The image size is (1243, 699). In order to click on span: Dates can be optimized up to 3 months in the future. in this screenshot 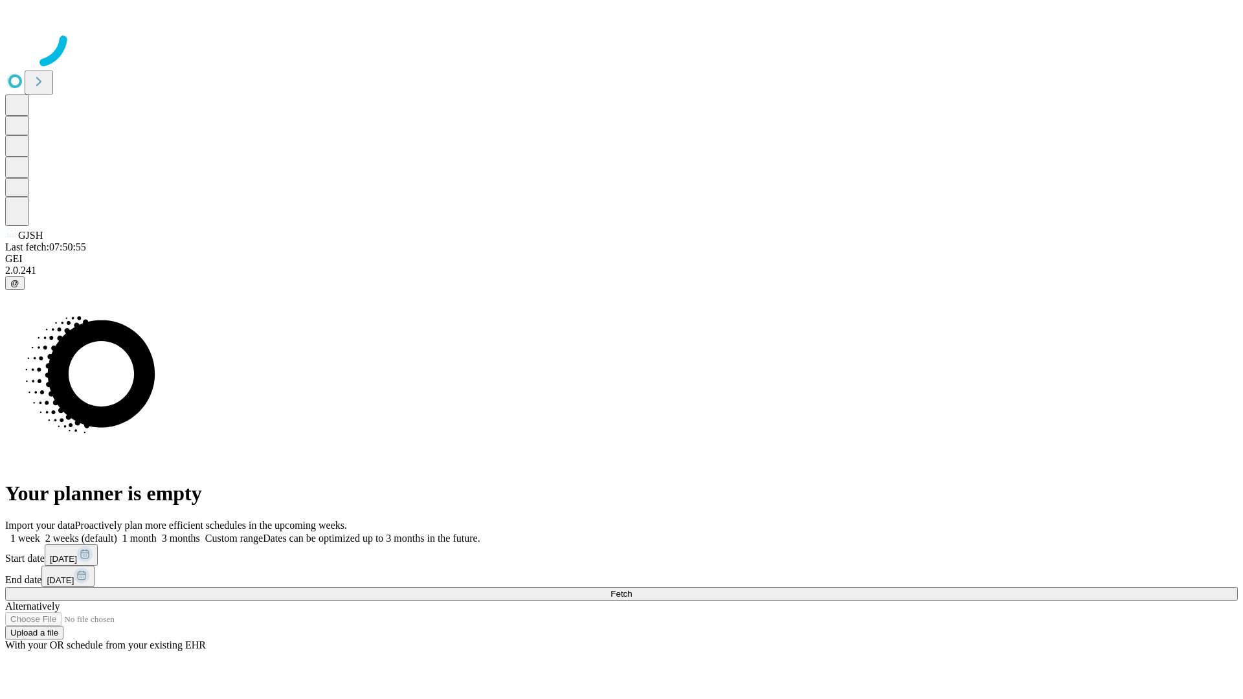, I will do `click(371, 538)`.